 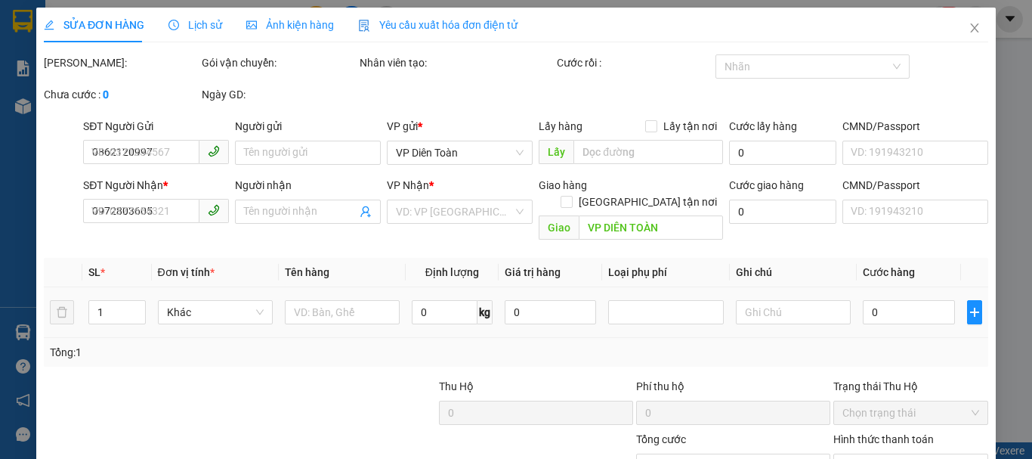 What do you see at coordinates (156, 185) in the screenshot?
I see `div: SĐT Người Nhận` at bounding box center [156, 185].